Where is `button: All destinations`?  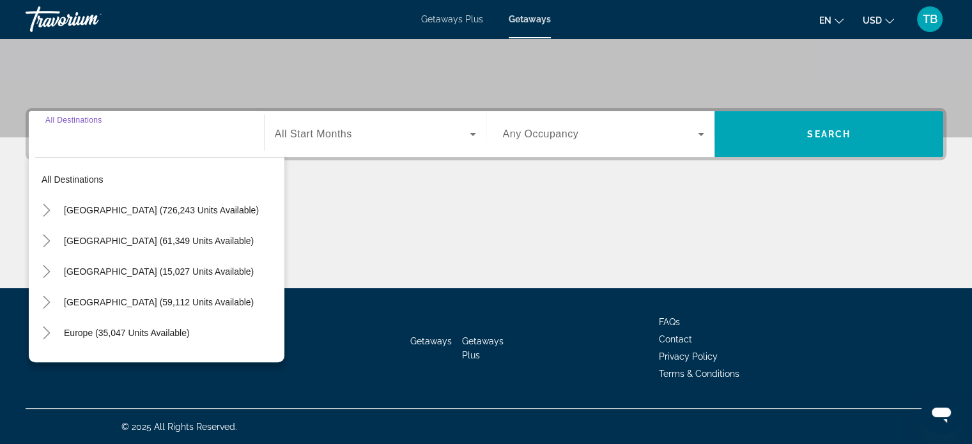 button: All destinations is located at coordinates (160, 180).